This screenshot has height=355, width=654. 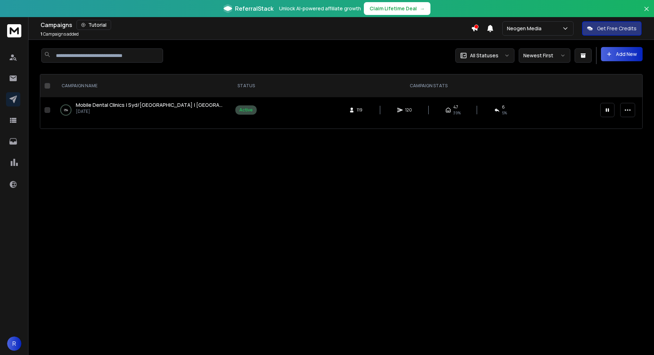 I want to click on th: STATUS, so click(x=246, y=86).